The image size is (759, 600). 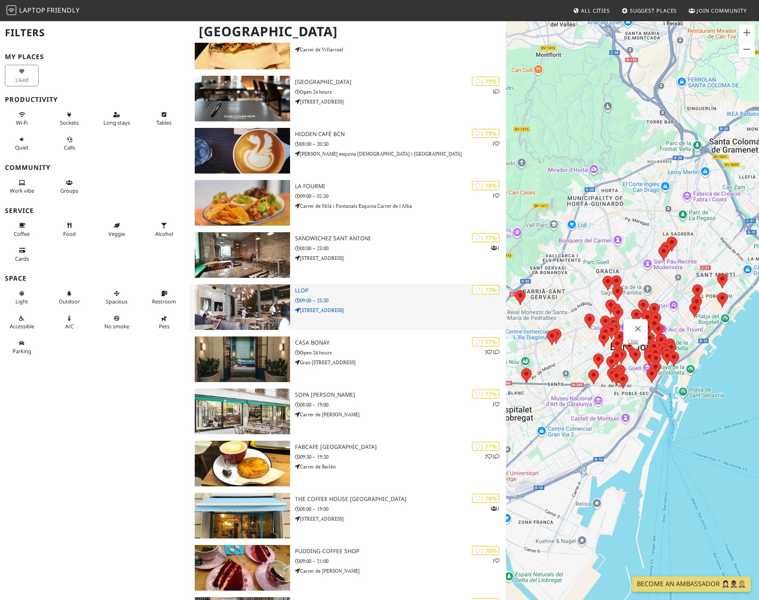 What do you see at coordinates (400, 206) in the screenshot?
I see `p: Carrer de Milà i Fontanals Esquina Carrer de l'Alba` at bounding box center [400, 206].